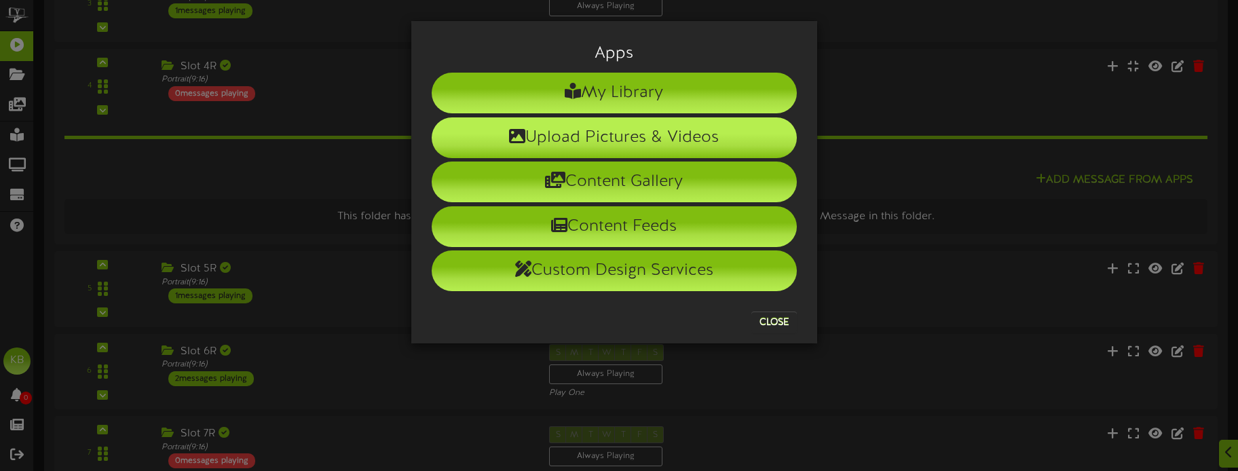 The image size is (1238, 471). What do you see at coordinates (614, 182) in the screenshot?
I see `li: Content Gallery` at bounding box center [614, 182].